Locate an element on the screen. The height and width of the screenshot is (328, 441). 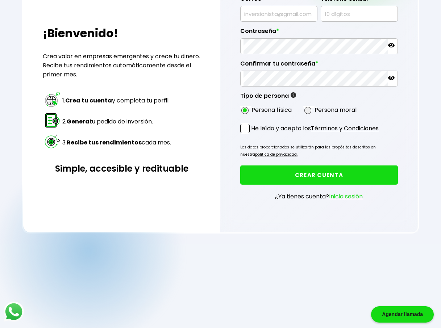
p: ¿Ya tienes cuenta? is located at coordinates (319, 196).